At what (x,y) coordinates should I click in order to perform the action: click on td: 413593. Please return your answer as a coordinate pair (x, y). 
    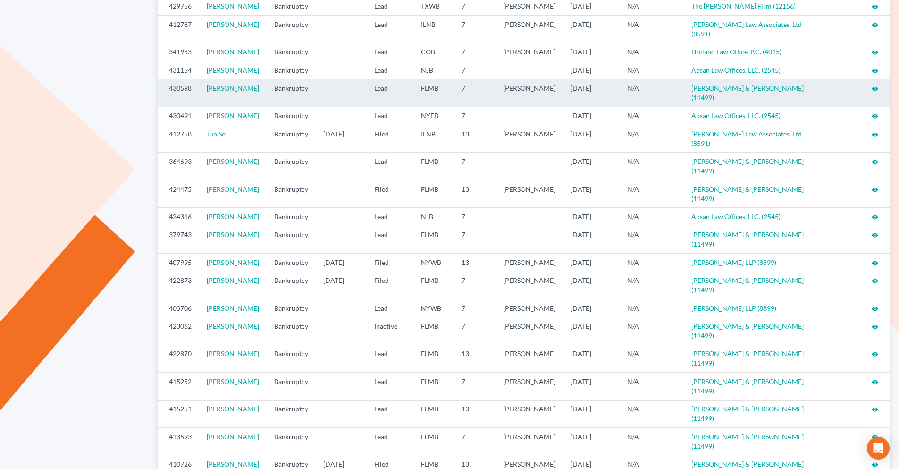
    Looking at the image, I should click on (178, 441).